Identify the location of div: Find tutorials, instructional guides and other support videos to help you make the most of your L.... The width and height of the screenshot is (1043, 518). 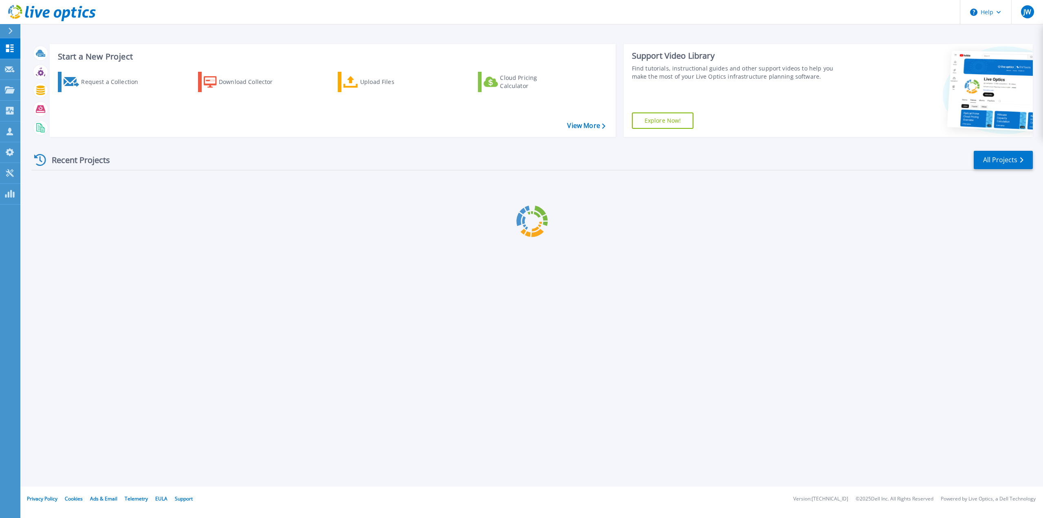
(737, 73).